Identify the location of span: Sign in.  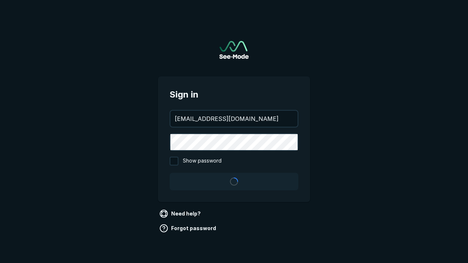
(234, 95).